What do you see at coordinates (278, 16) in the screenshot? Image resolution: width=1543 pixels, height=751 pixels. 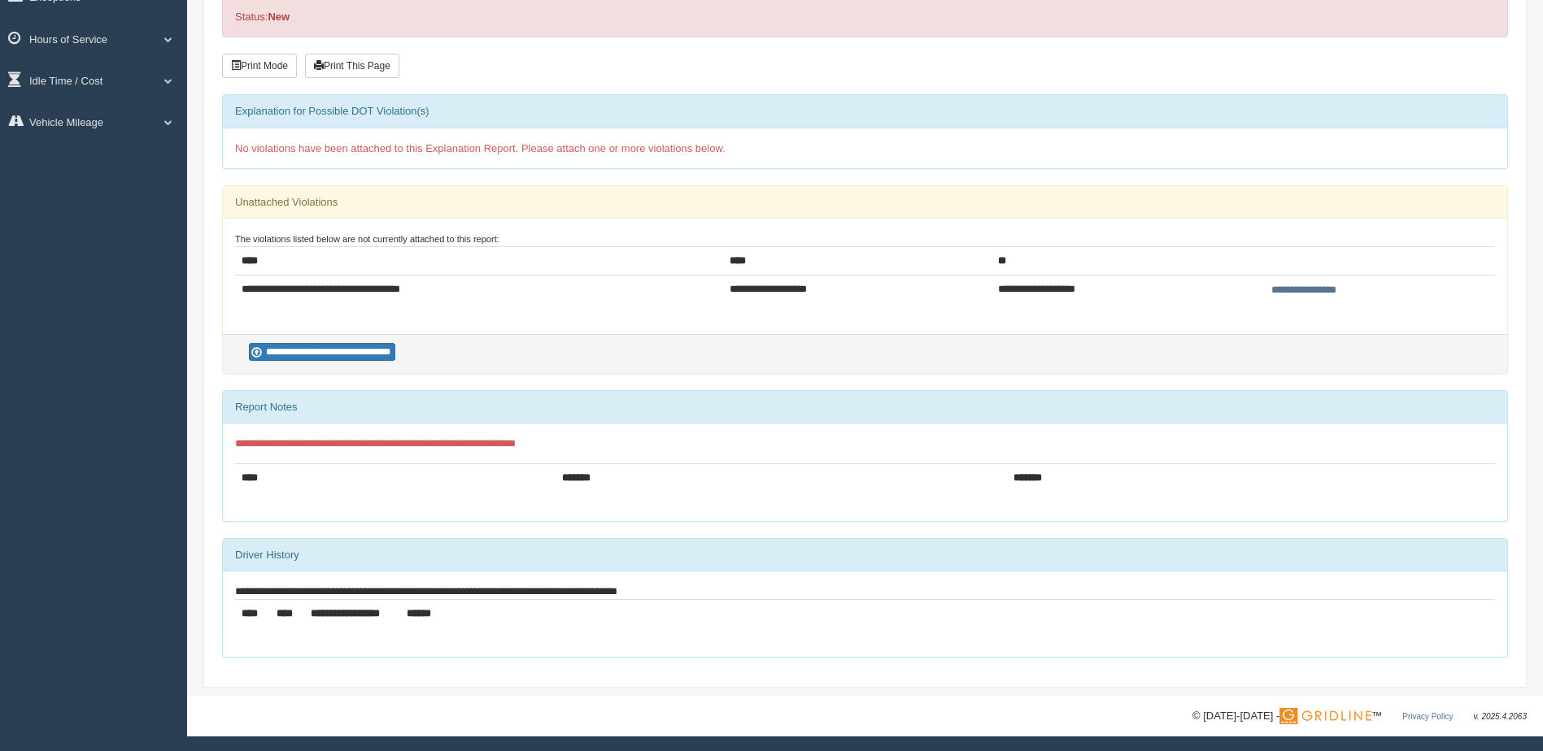 I see `strong: New` at bounding box center [278, 16].